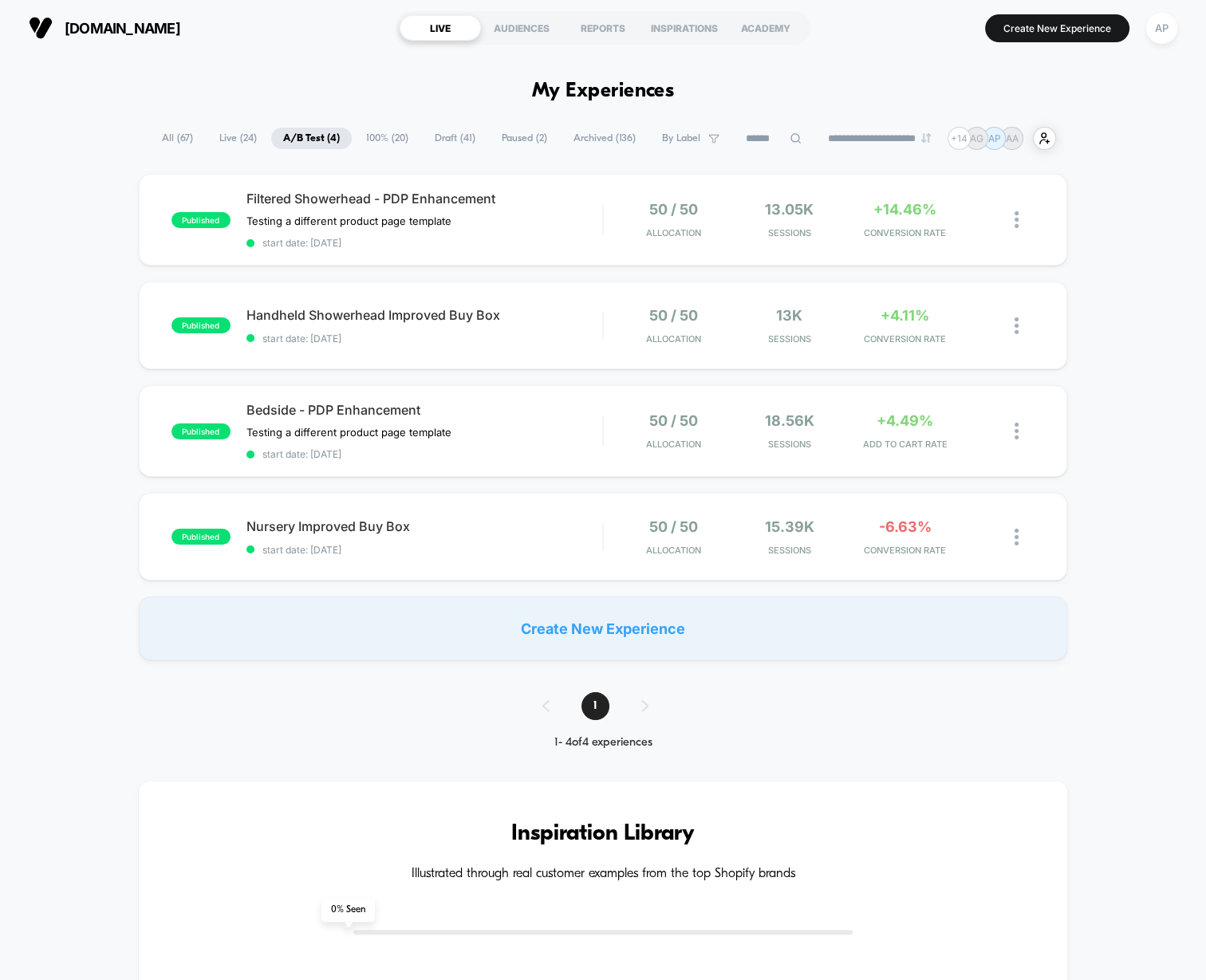 The image size is (1206, 980). Describe the element at coordinates (994, 138) in the screenshot. I see `p: AP` at that location.